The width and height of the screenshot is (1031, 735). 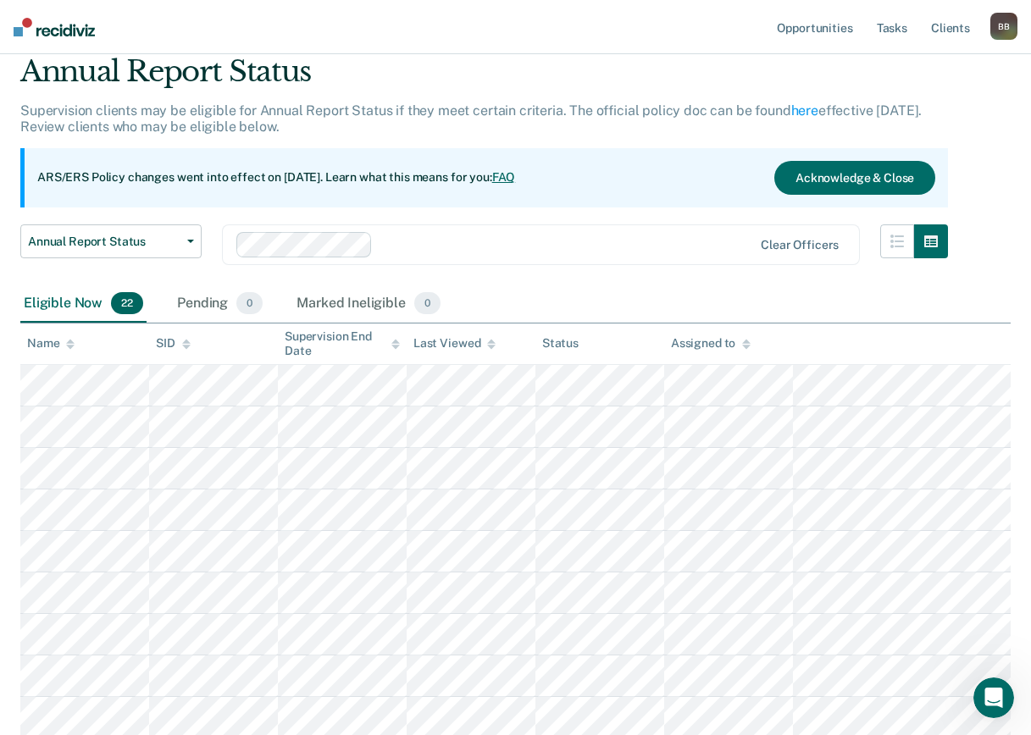 What do you see at coordinates (111, 241) in the screenshot?
I see `button: Annual Report Status` at bounding box center [111, 241].